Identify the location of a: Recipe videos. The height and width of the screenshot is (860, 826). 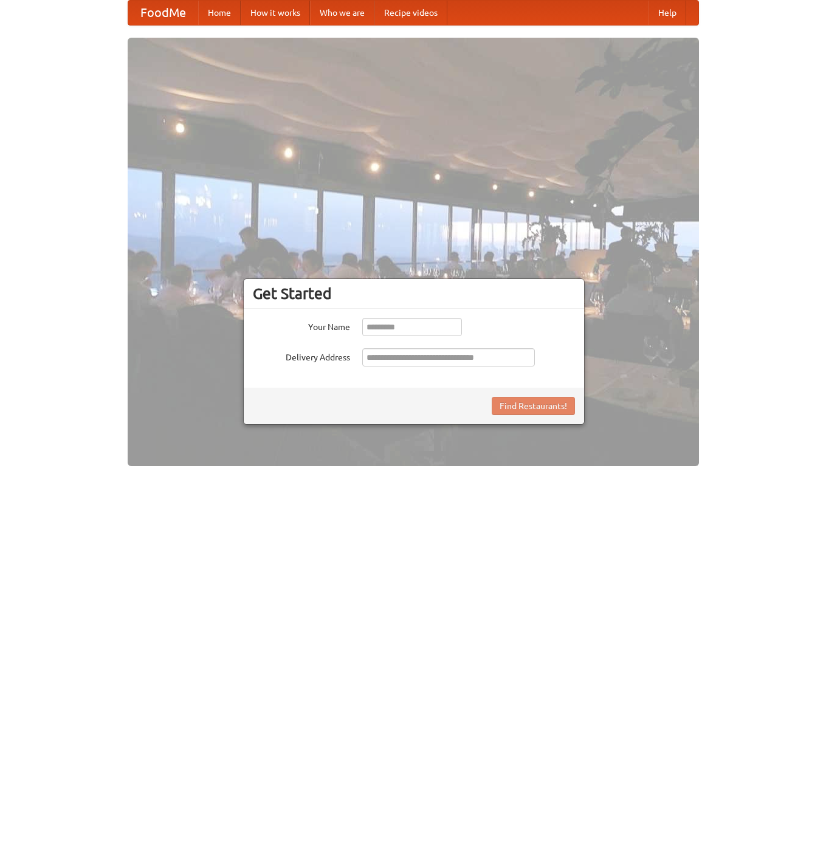
(411, 13).